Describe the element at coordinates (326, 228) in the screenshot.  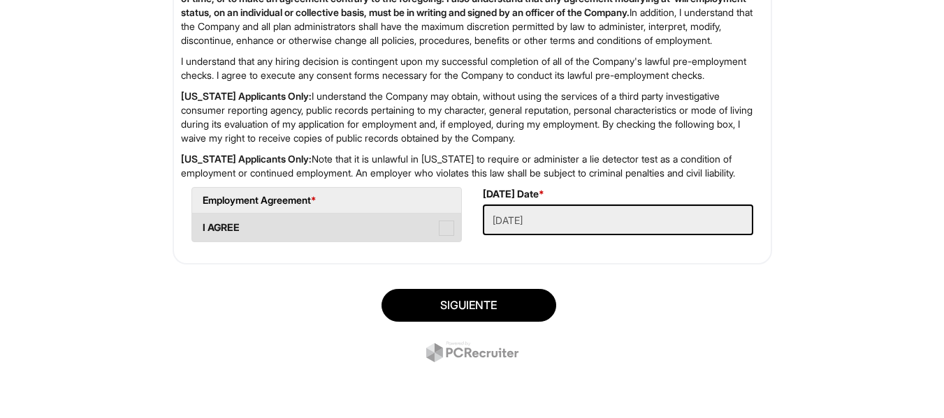
I see `label: I AGREE` at that location.